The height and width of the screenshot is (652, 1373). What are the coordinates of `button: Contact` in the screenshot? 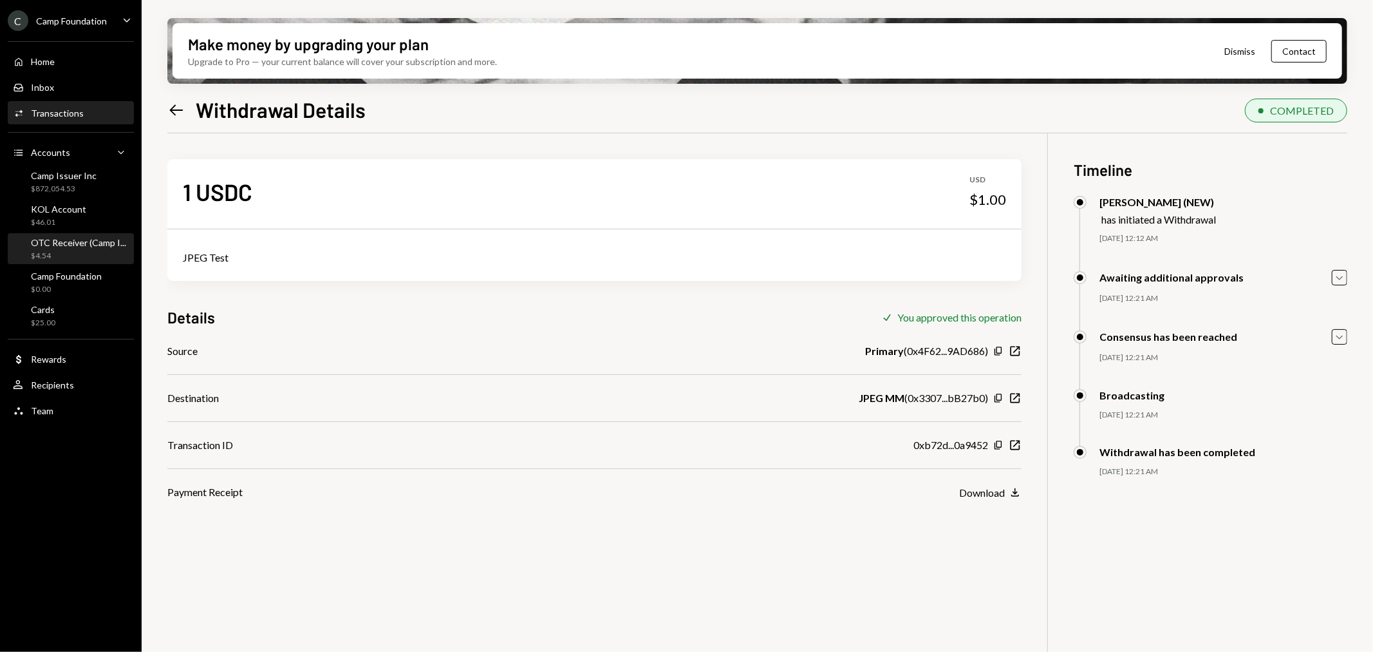 It's located at (1299, 51).